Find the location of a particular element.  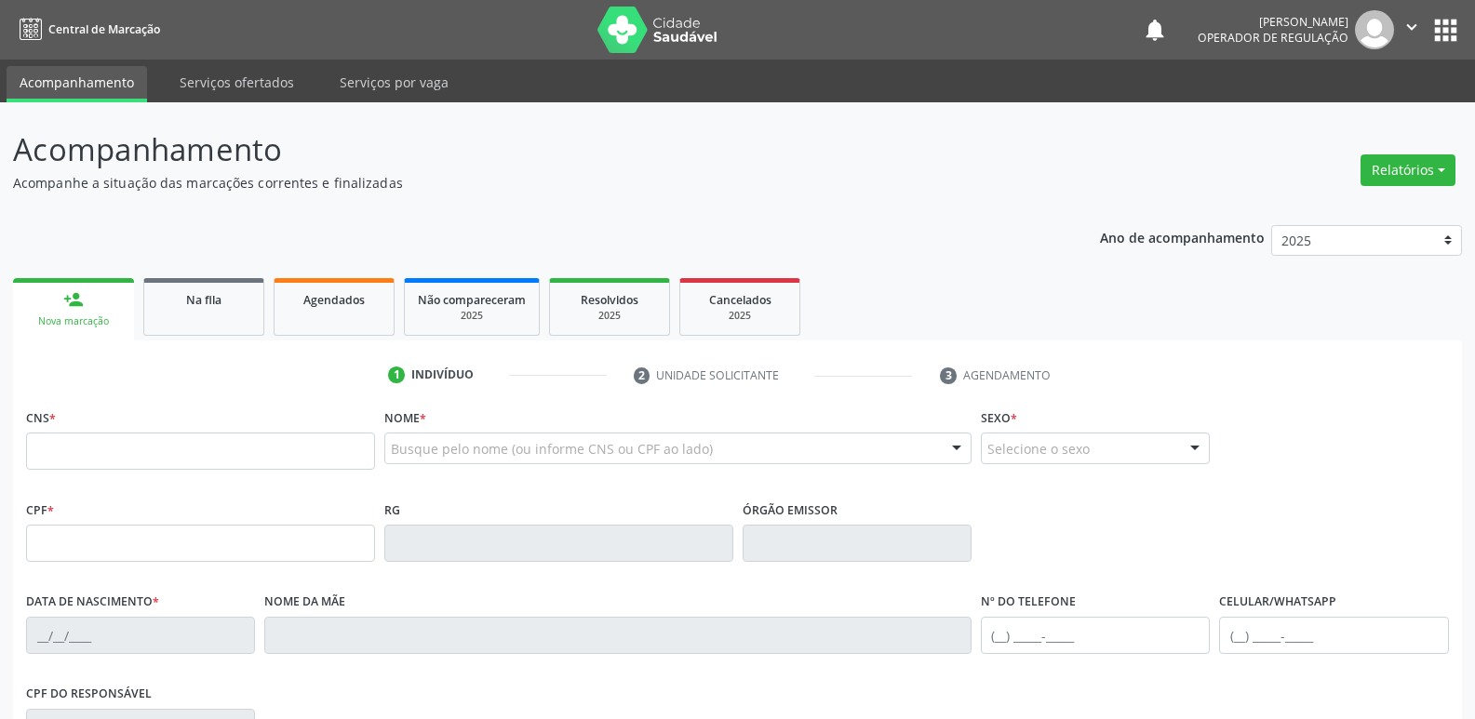

label: Órgão emissor is located at coordinates (790, 510).